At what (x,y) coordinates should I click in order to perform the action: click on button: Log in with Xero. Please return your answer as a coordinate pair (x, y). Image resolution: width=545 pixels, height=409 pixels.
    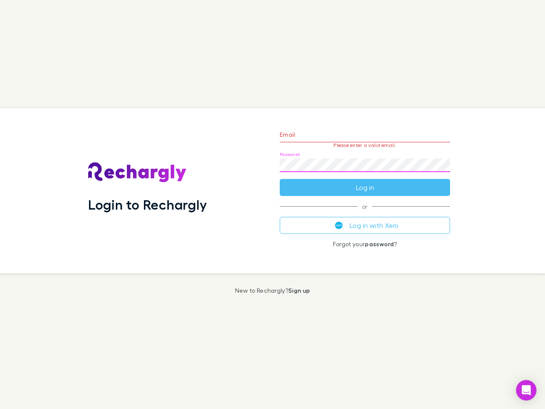
    Looking at the image, I should click on (365, 225).